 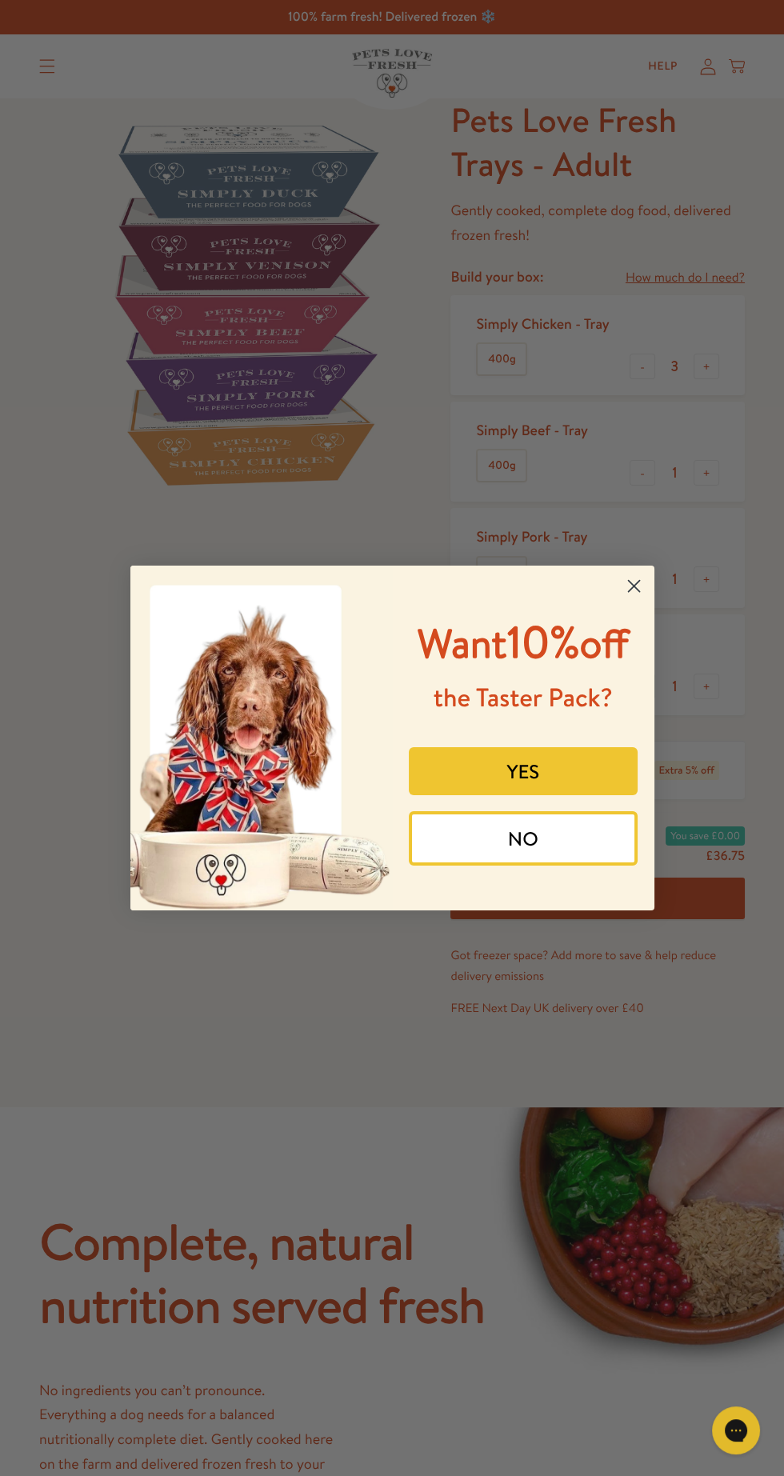 I want to click on span: the Taster Pack?, so click(x=523, y=698).